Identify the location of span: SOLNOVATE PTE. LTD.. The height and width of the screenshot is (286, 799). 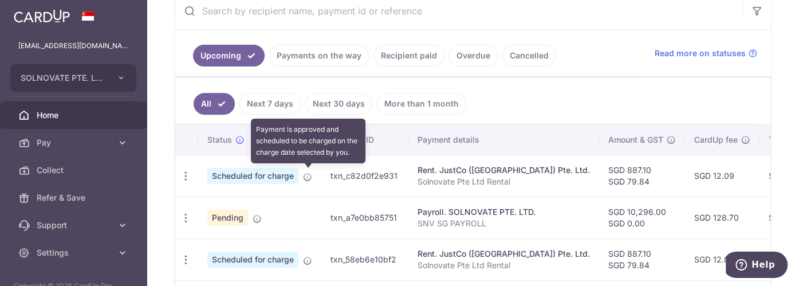
(63, 78).